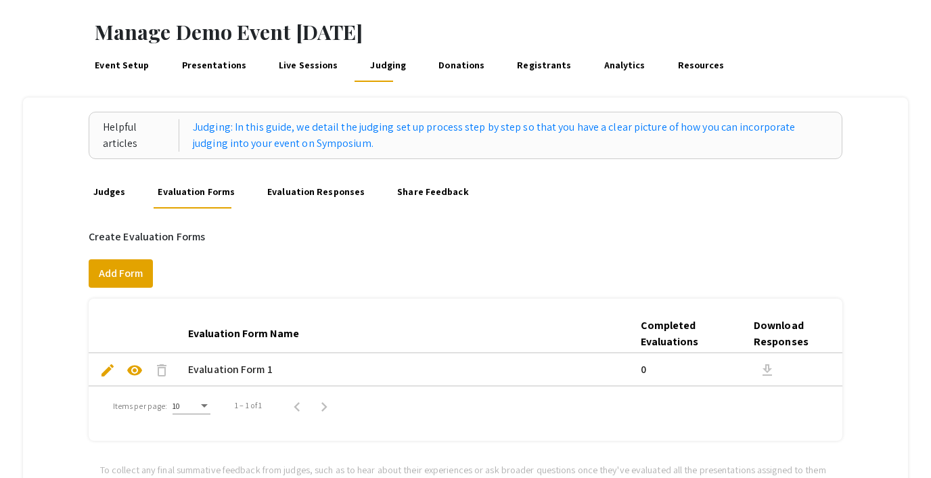  Describe the element at coordinates (316, 192) in the screenshot. I see `a: Evaluation Responses` at that location.